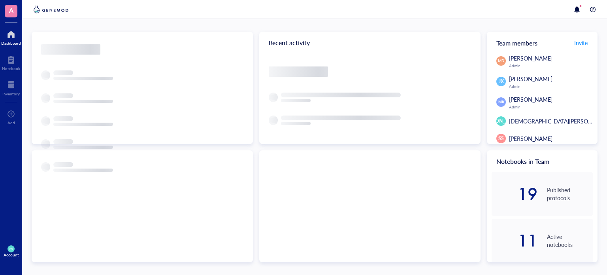 This screenshot has width=607, height=275. I want to click on div: Team members, so click(542, 43).